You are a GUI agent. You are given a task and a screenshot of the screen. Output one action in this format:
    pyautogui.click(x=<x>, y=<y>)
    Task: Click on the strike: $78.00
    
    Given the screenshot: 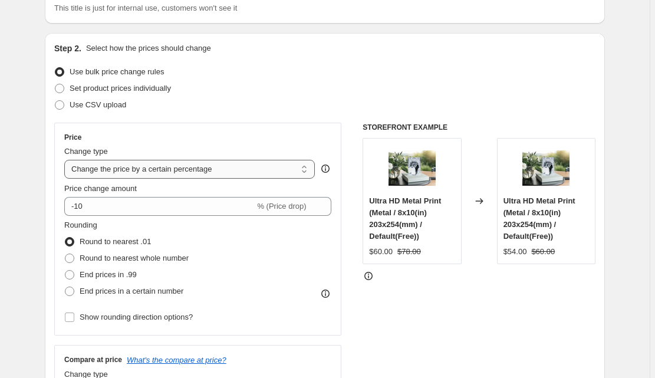 What is the action you would take?
    pyautogui.click(x=409, y=252)
    